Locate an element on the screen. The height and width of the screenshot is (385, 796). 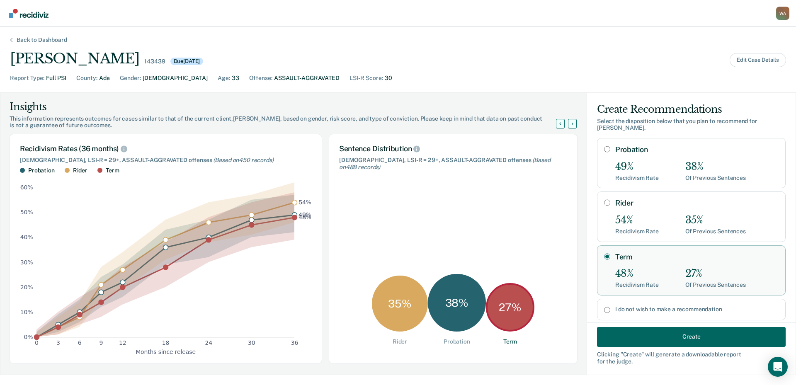
text: 49% is located at coordinates (305, 215).